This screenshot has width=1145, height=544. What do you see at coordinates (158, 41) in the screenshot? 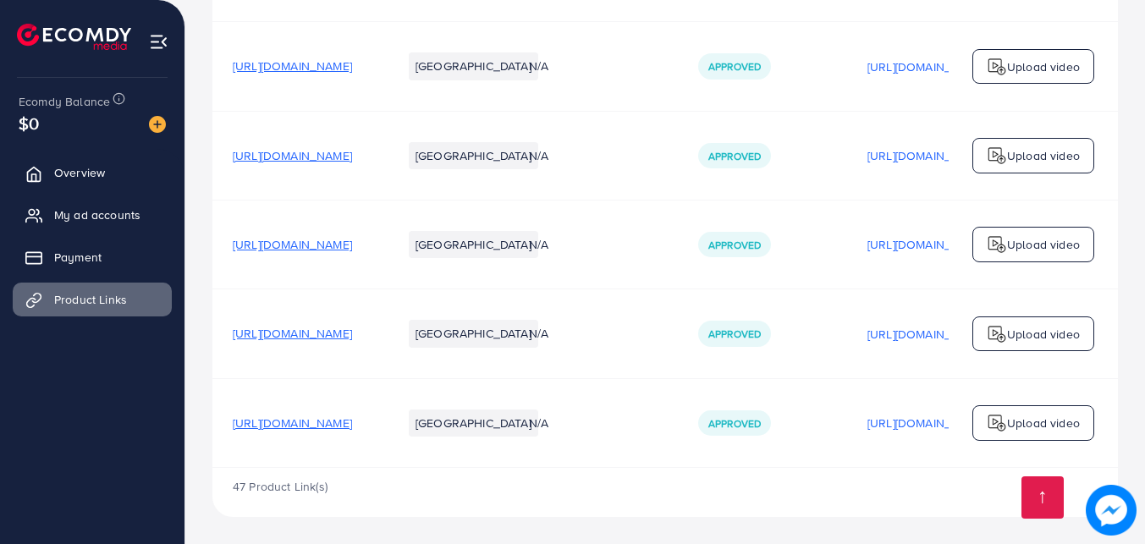
I see `img: menu` at bounding box center [158, 41].